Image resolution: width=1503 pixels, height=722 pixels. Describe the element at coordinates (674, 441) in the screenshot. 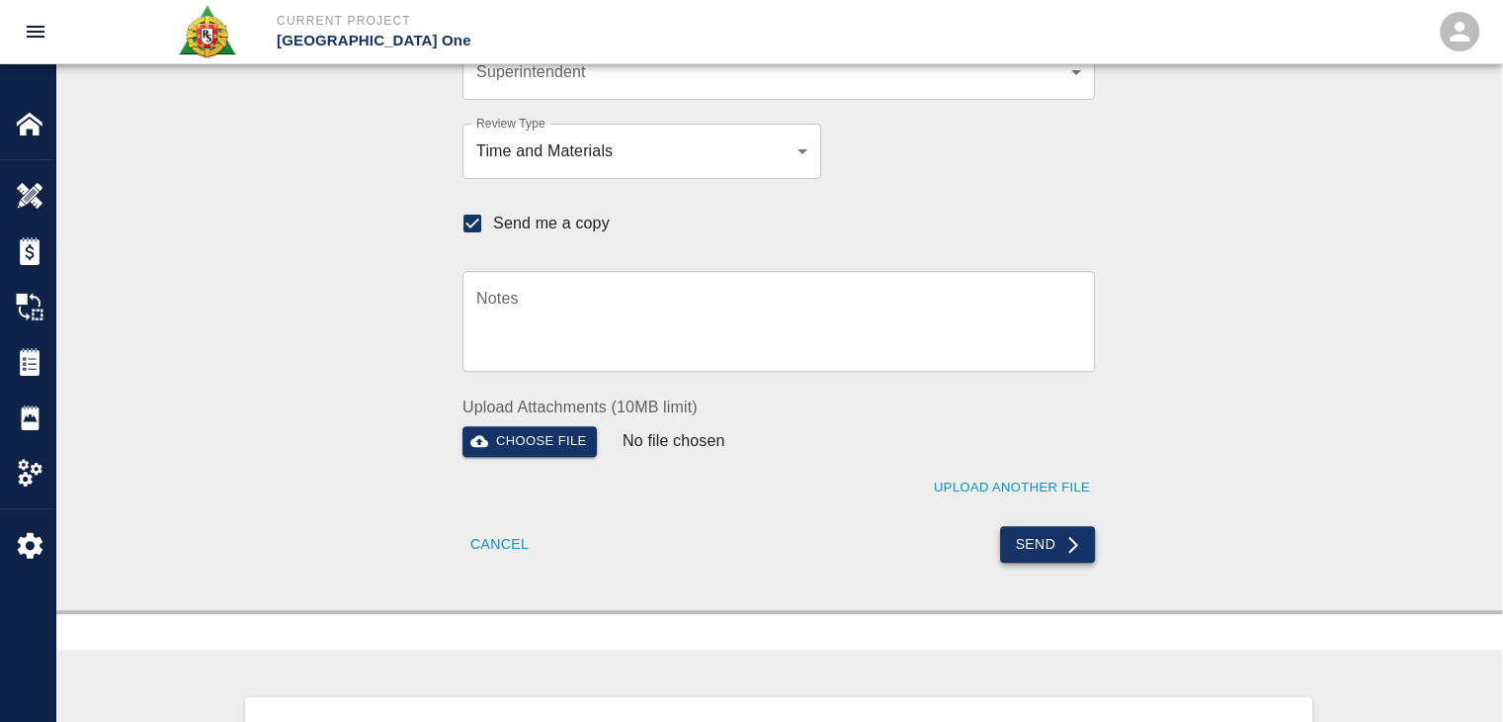

I see `p: No file chosen` at that location.